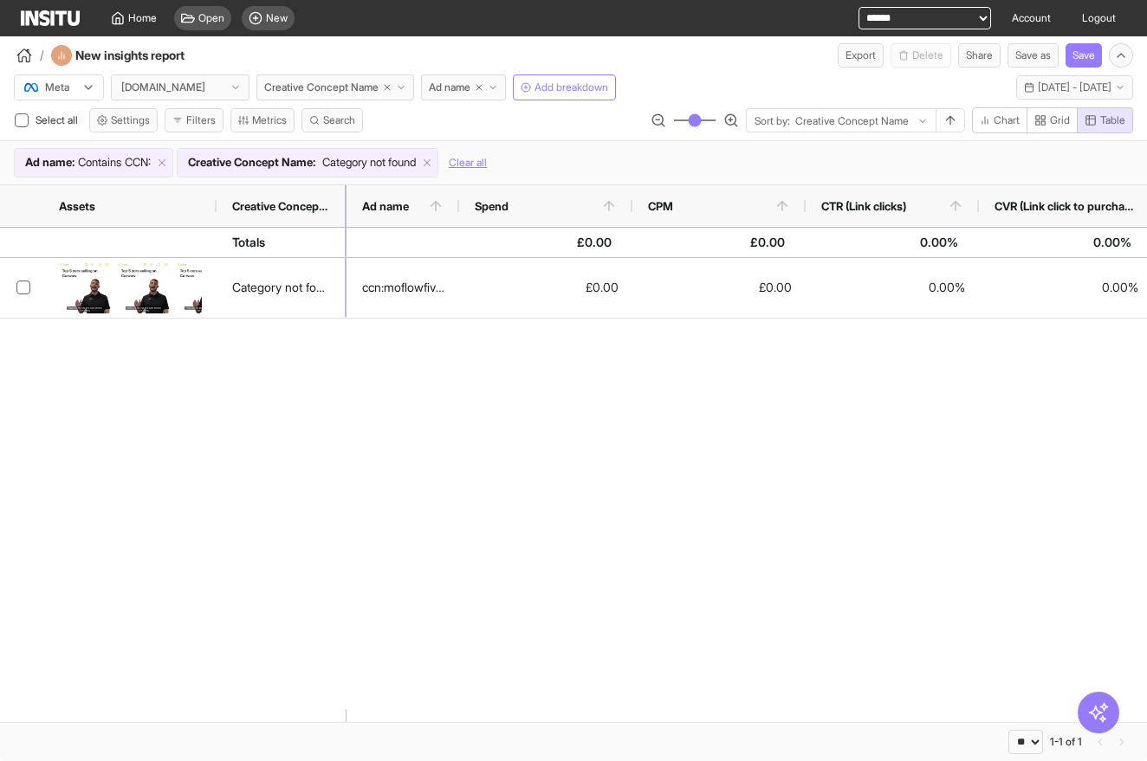 This screenshot has width=1147, height=761. What do you see at coordinates (860, 55) in the screenshot?
I see `button: Export` at bounding box center [860, 55].